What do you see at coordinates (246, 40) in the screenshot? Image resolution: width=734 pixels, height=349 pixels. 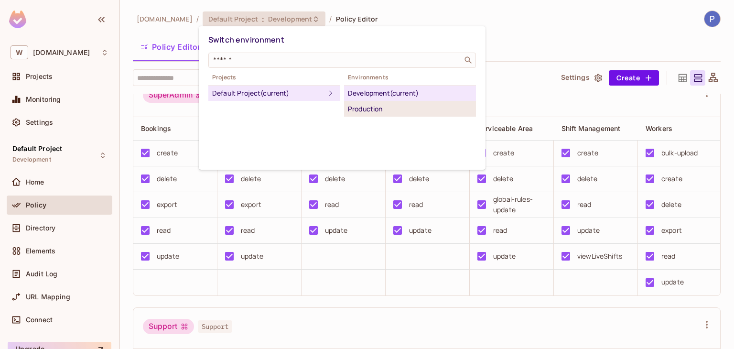 I see `span: Switch environment` at bounding box center [246, 40].